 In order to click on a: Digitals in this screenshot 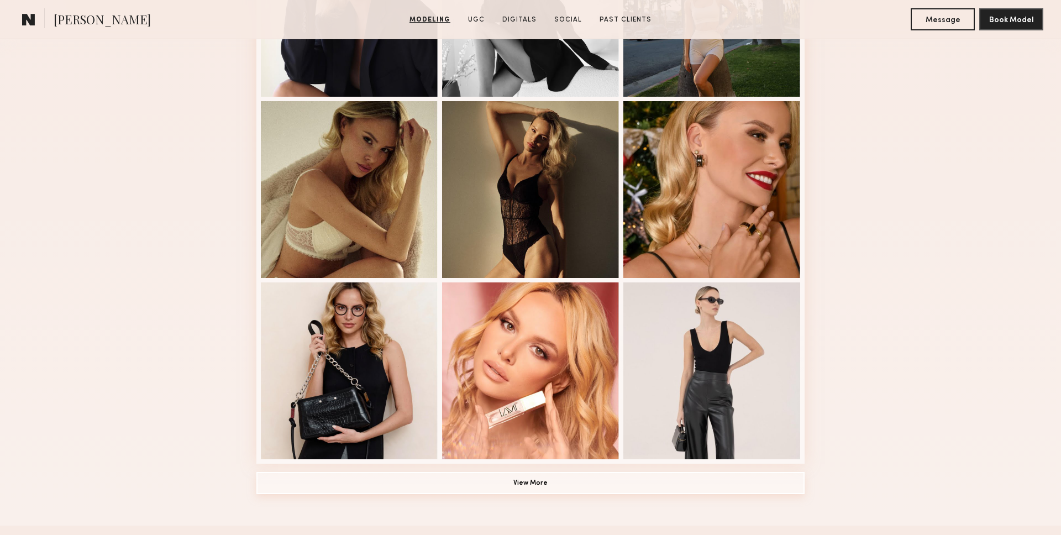, I will do `click(519, 20)`.